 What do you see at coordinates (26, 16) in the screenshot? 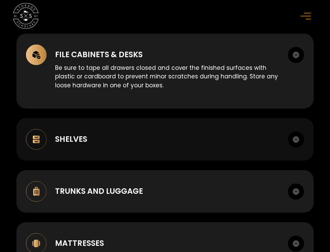
I see `a: home` at bounding box center [26, 16].